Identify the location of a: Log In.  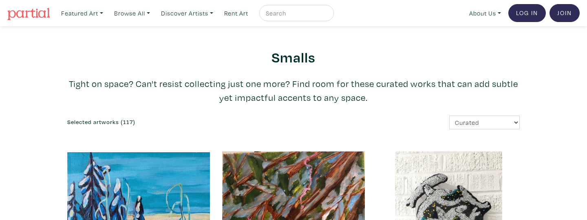
(527, 13).